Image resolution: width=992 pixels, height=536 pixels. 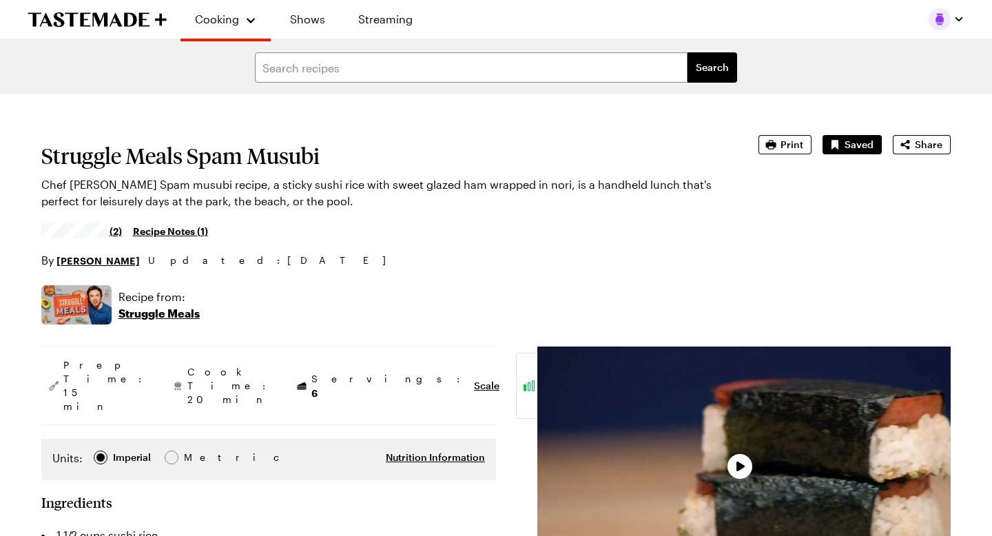 What do you see at coordinates (90, 260) in the screenshot?
I see `p: By` at bounding box center [90, 260].